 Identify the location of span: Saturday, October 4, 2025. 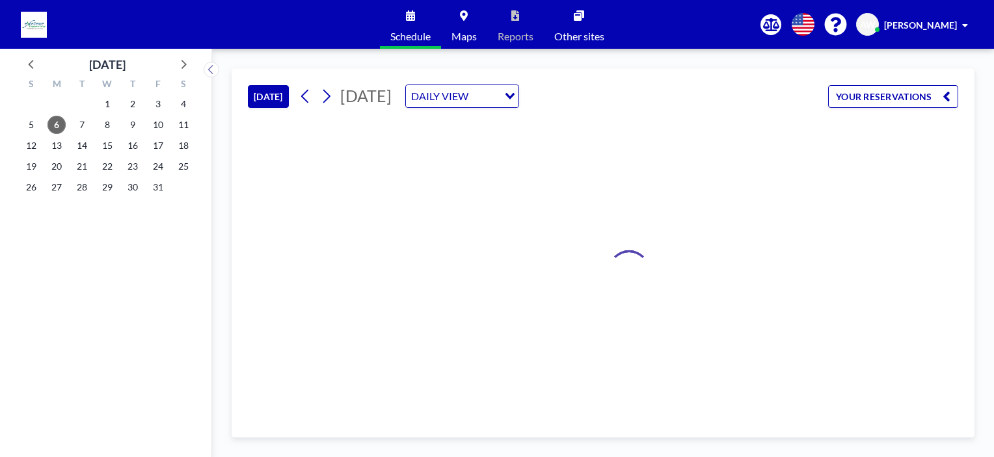
(183, 104).